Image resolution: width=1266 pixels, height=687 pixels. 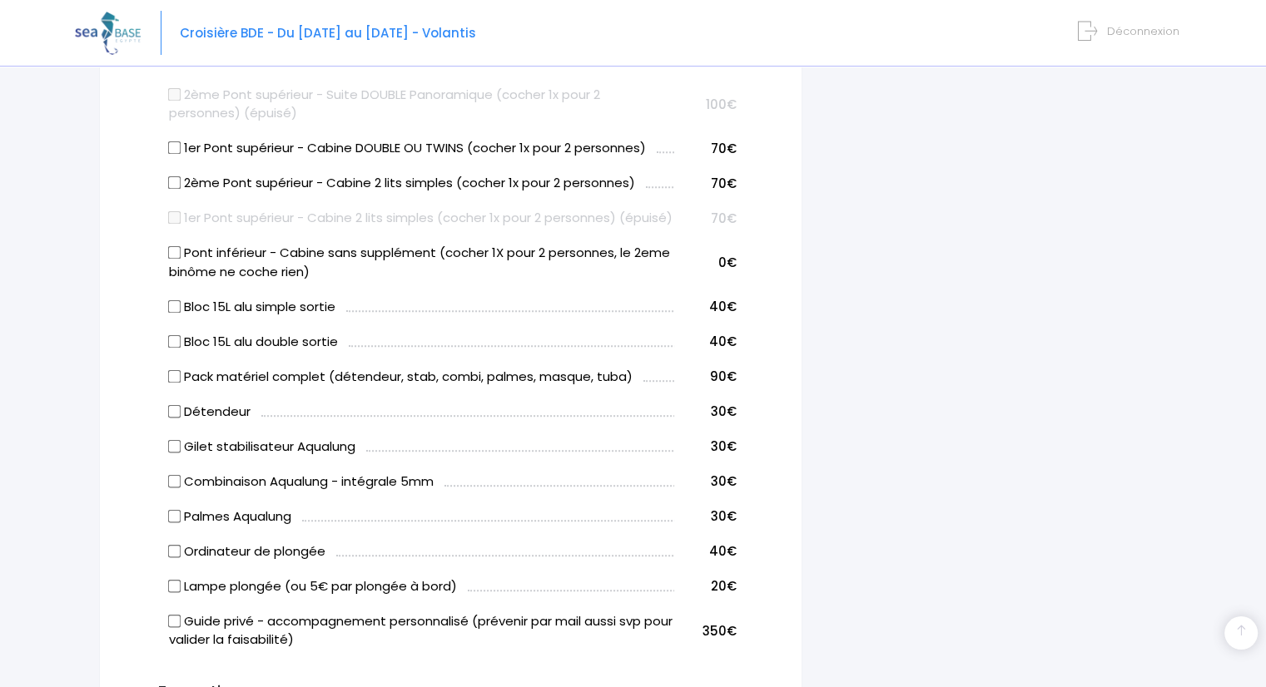 What do you see at coordinates (421, 262) in the screenshot?
I see `label: Pont inférieur - Cabine sans supplément (cocher 1X pour 2 personnes, le 2eme binôme ne coche rien)` at bounding box center [421, 262].